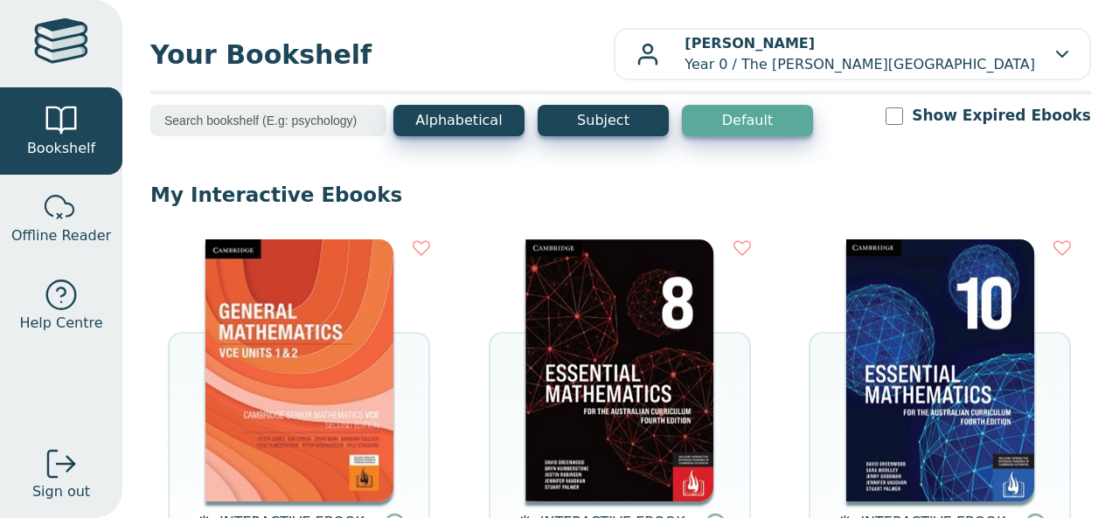 Image resolution: width=1119 pixels, height=518 pixels. I want to click on button: Subject, so click(603, 121).